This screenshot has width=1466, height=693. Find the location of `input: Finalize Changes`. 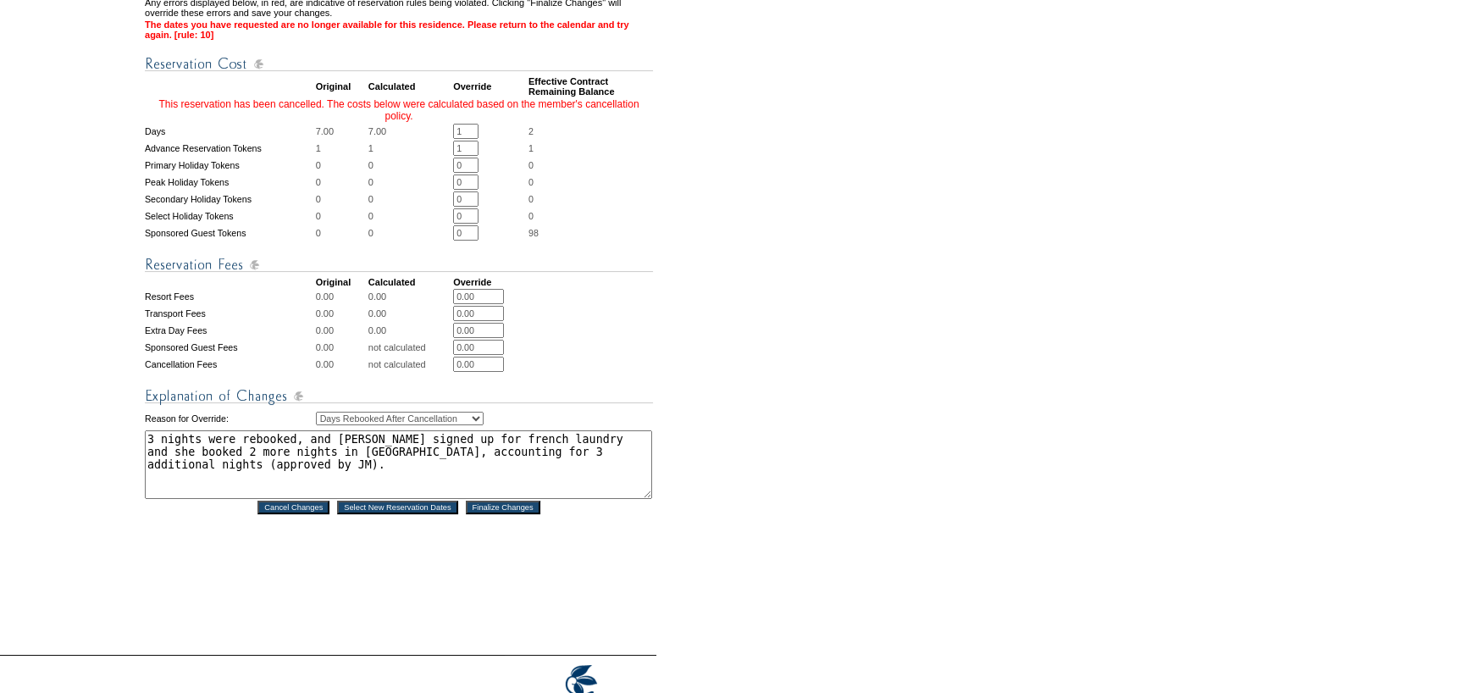

input: Finalize Changes is located at coordinates (503, 507).